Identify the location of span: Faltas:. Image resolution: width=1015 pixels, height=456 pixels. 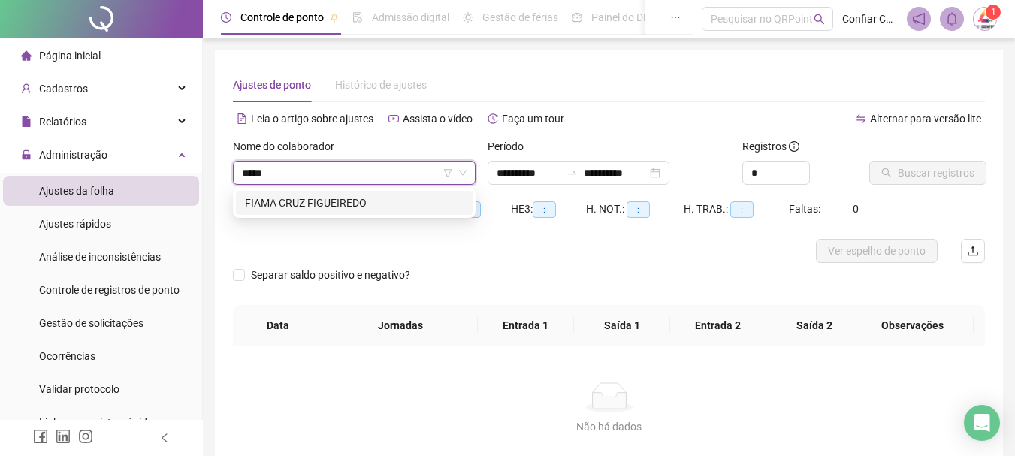
(805, 209).